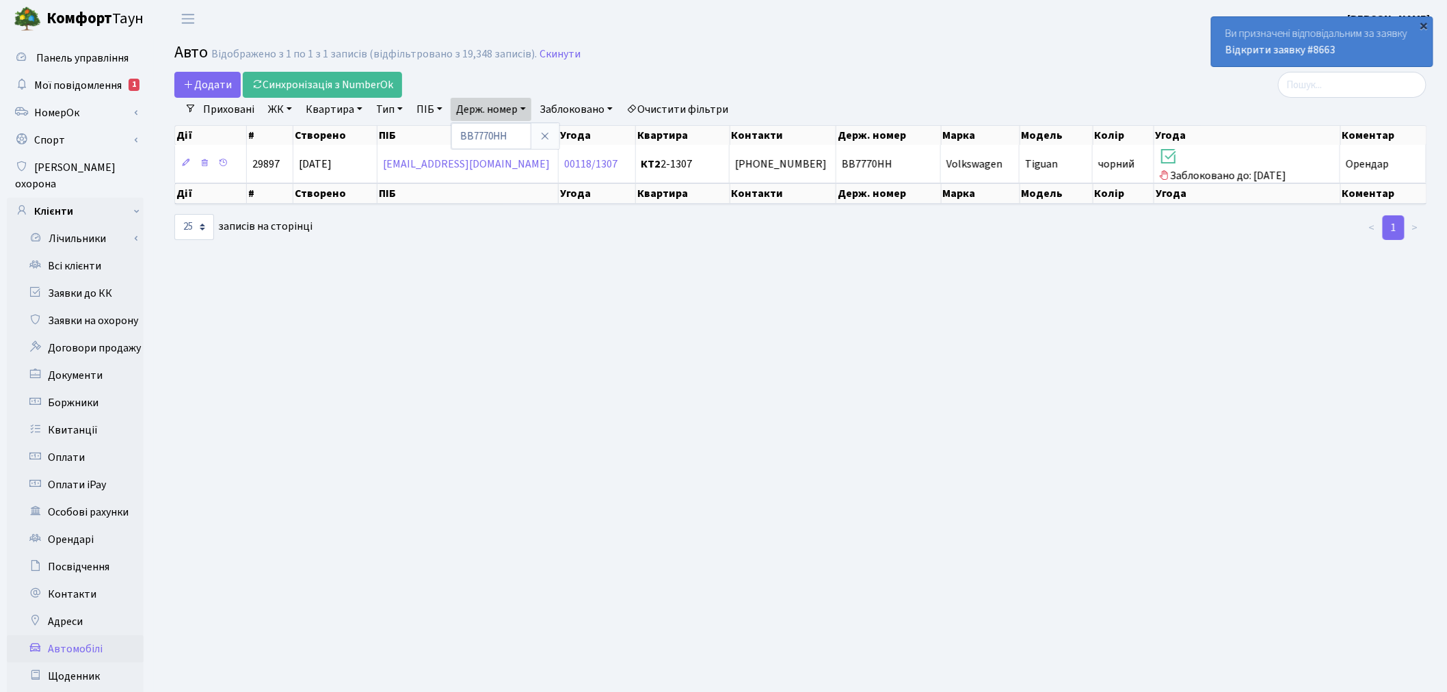 Image resolution: width=1447 pixels, height=692 pixels. What do you see at coordinates (75, 567) in the screenshot?
I see `a: Посвідчення` at bounding box center [75, 567].